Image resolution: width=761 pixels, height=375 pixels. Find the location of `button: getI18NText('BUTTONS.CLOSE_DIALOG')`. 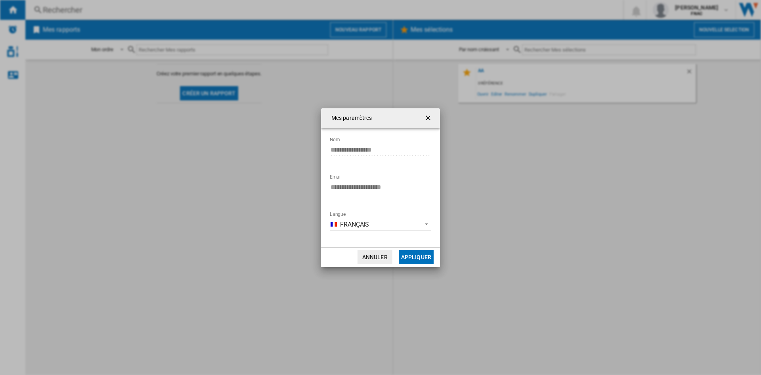

button: getI18NText('BUTTONS.CLOSE_DIALOG') is located at coordinates (429, 118).